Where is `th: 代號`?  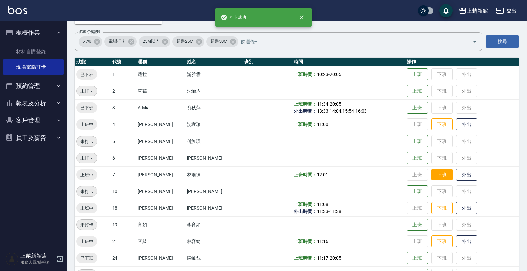
th: 代號 is located at coordinates (123, 62).